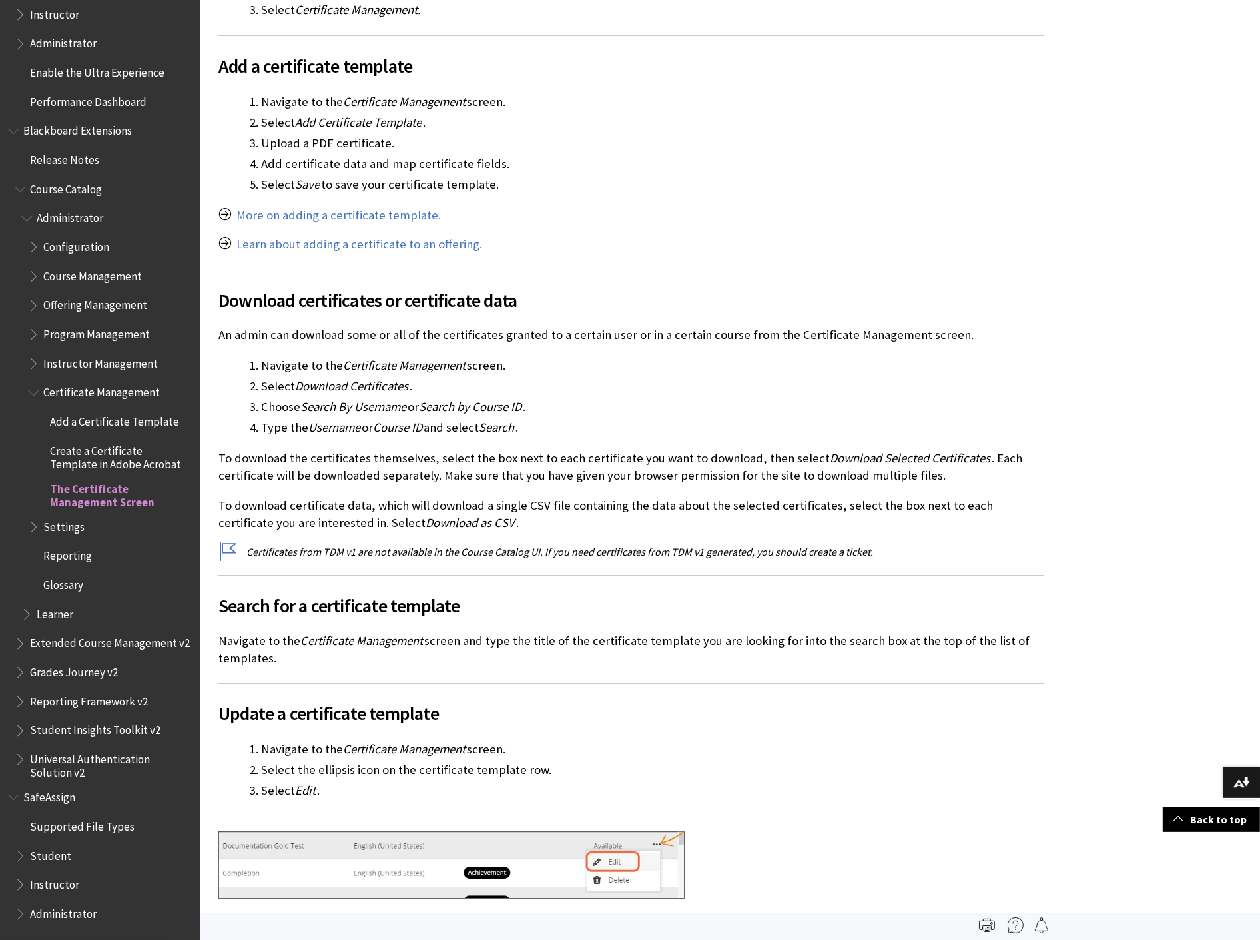  I want to click on li: Select to save your certificate template., so click(653, 185).